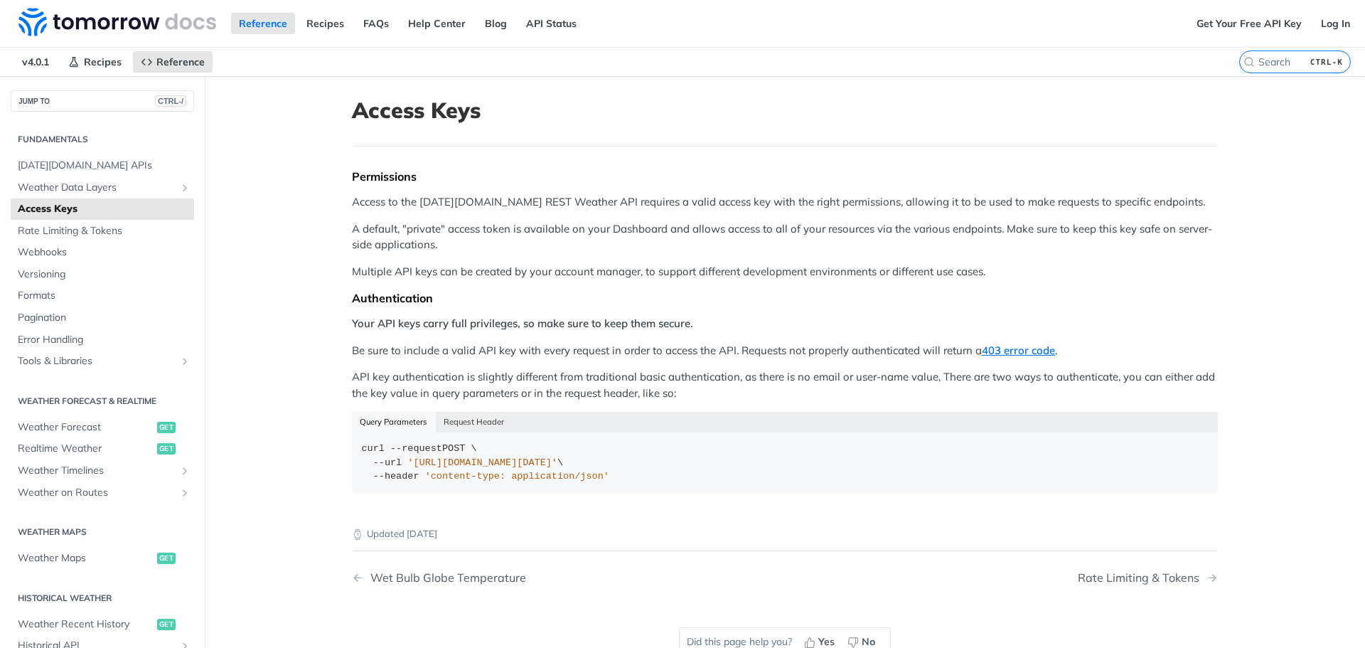  What do you see at coordinates (185, 471) in the screenshot?
I see `button: Show subpages for Weather Timelines` at bounding box center [185, 471].